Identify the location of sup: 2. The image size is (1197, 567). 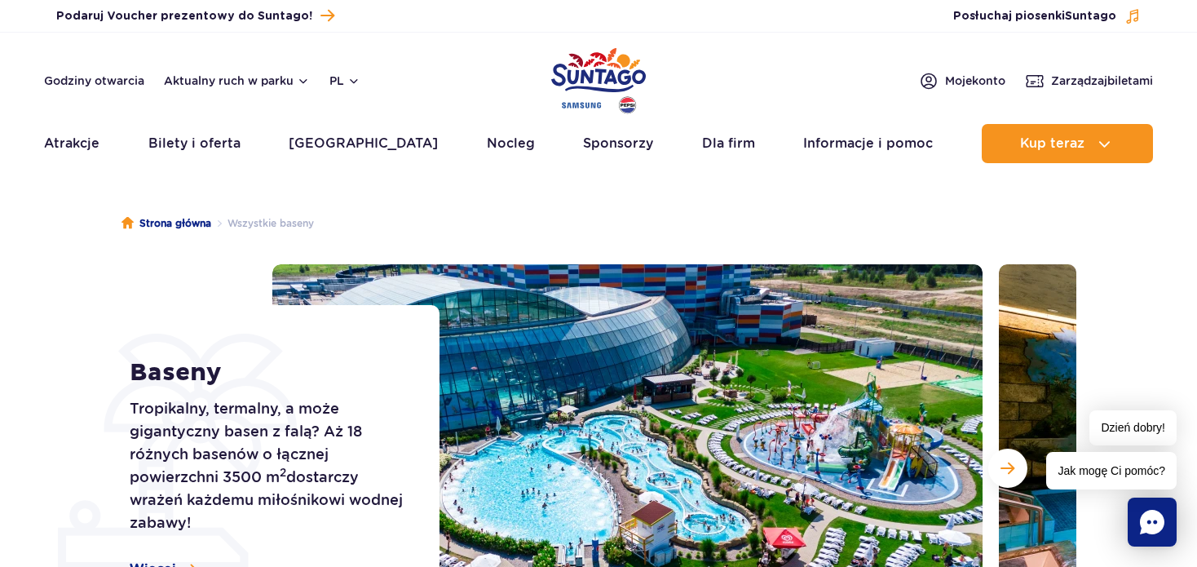
(283, 472).